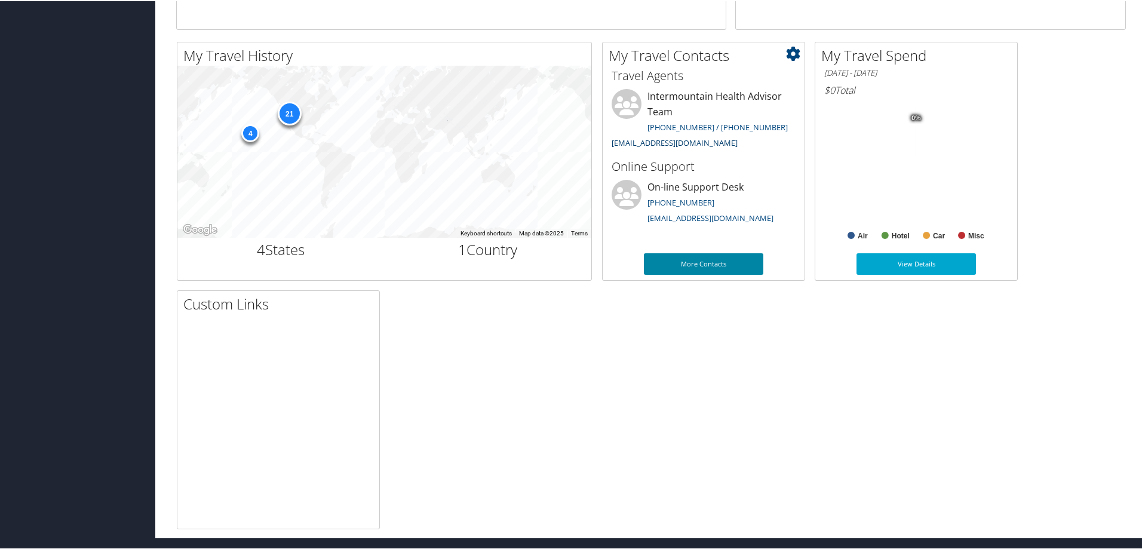 The width and height of the screenshot is (1142, 549). Describe the element at coordinates (704, 119) in the screenshot. I see `li: Intermountain Health Advisor Team` at that location.